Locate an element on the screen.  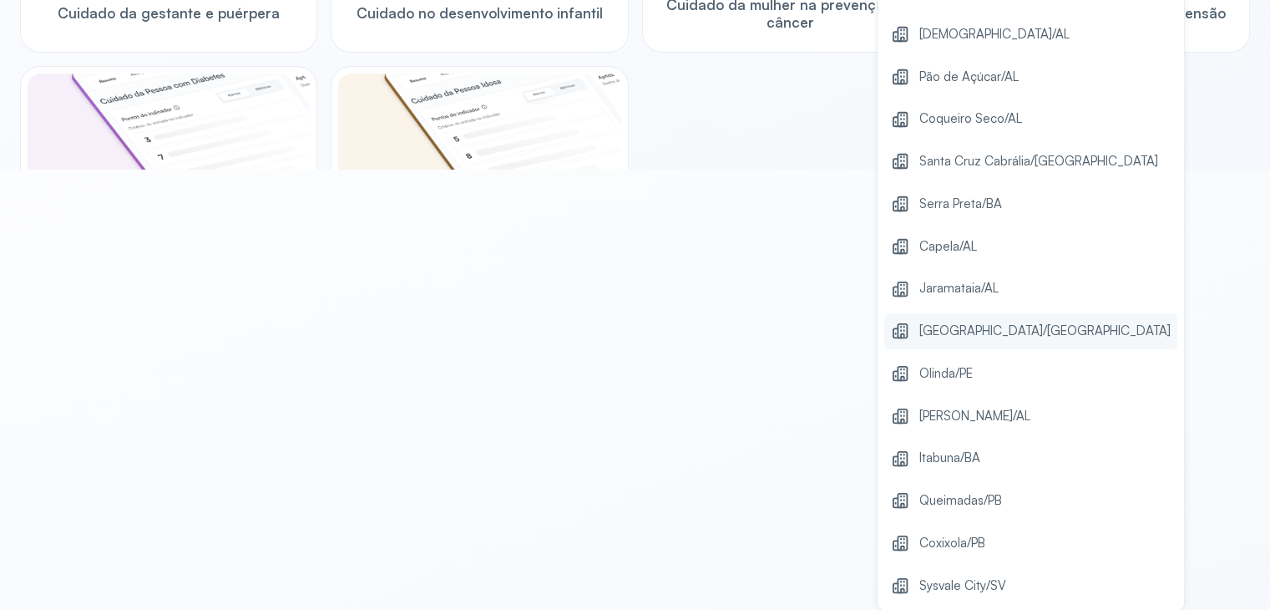
span: Olinda/PE is located at coordinates (946, 373).